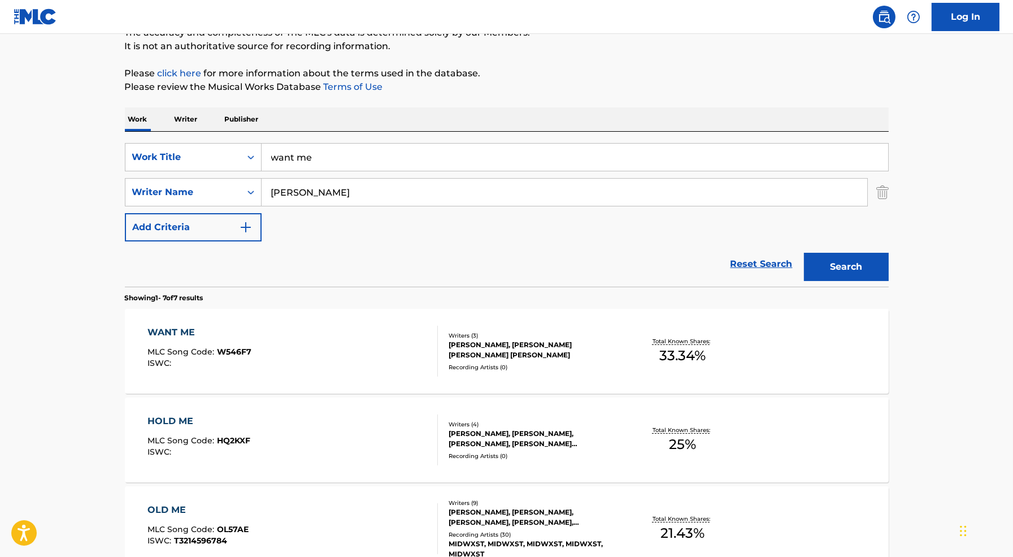 The width and height of the screenshot is (1013, 557). Describe the element at coordinates (534, 424) in the screenshot. I see `div: Writers ( 4 )` at that location.